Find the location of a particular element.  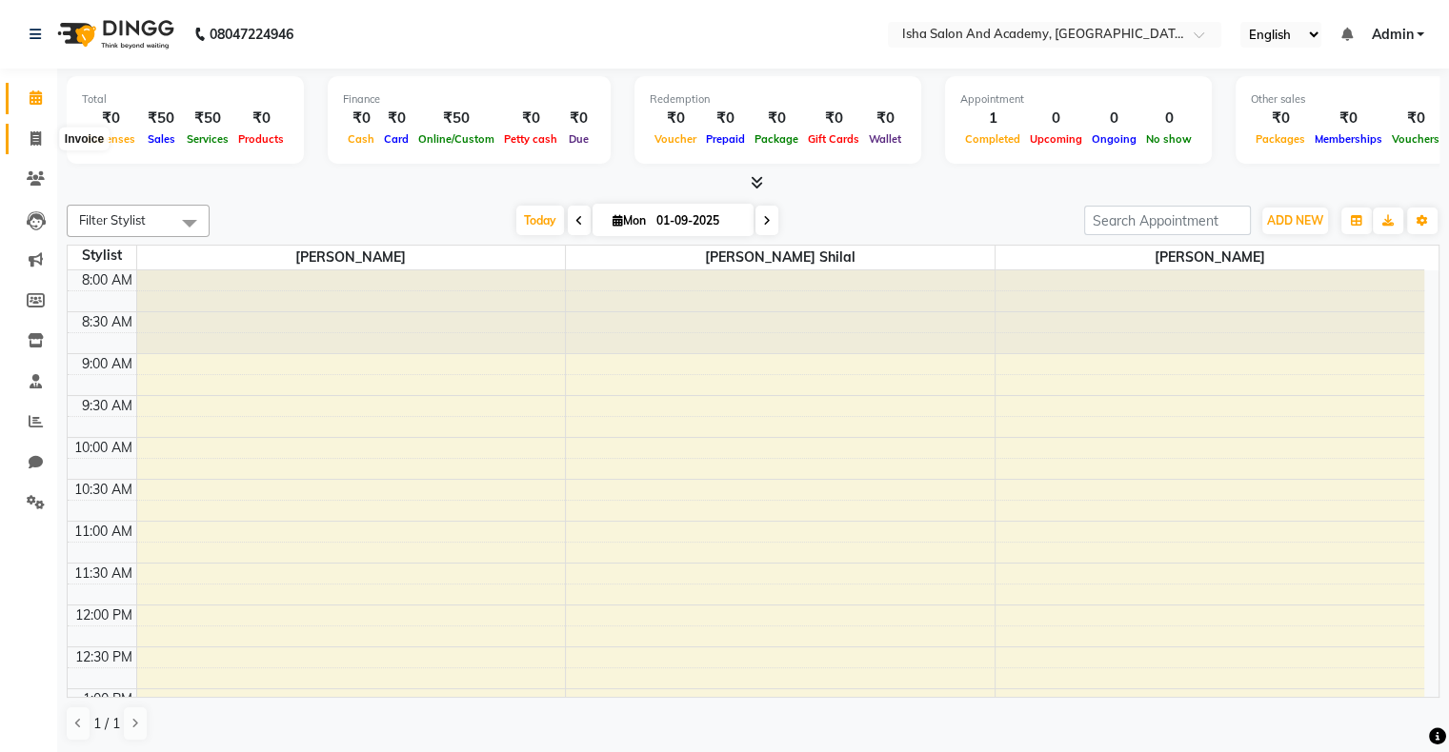

span: Today is located at coordinates (540, 220).